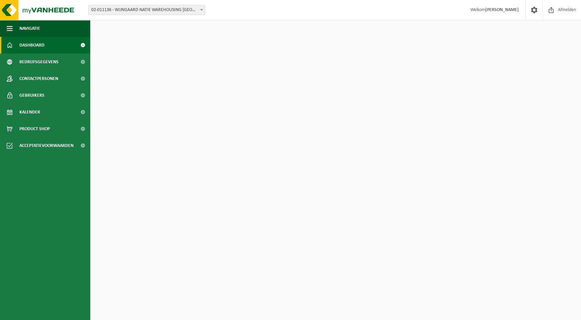  I want to click on span: Bedrijfsgegevens, so click(39, 62).